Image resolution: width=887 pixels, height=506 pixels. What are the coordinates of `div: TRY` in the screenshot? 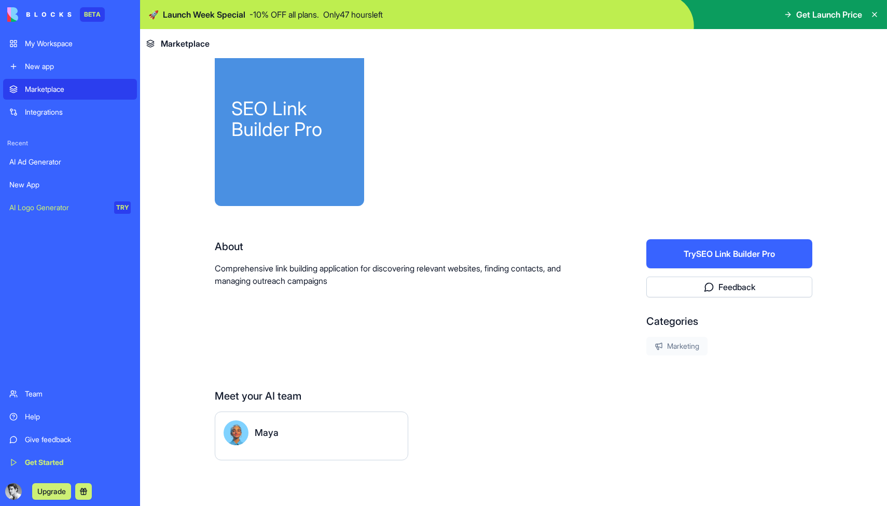 It's located at (122, 207).